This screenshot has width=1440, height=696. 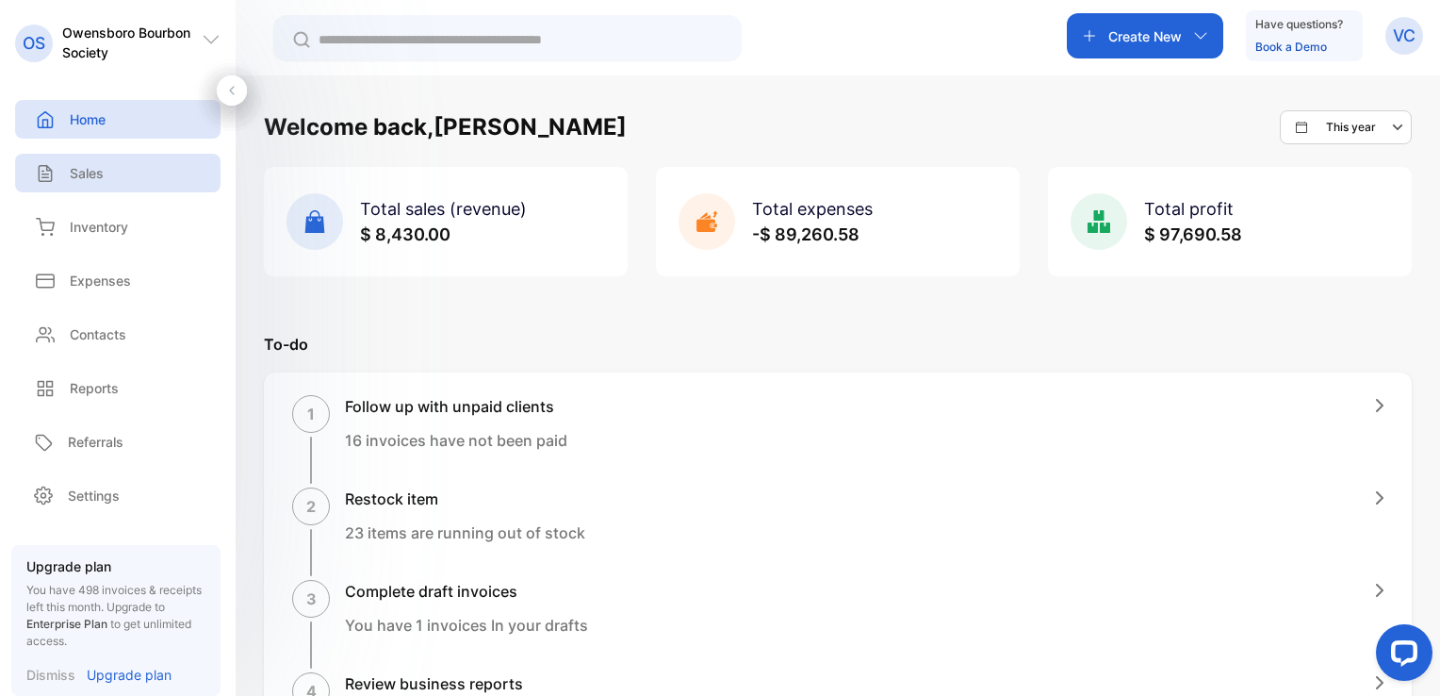 What do you see at coordinates (95, 441) in the screenshot?
I see `p: Referrals` at bounding box center [95, 441].